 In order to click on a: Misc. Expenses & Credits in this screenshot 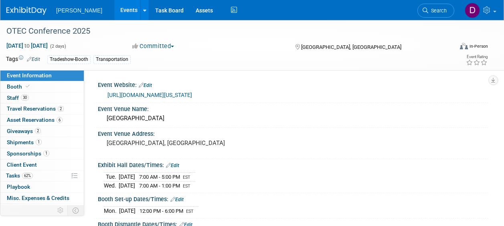, I will do `click(42, 198)`.